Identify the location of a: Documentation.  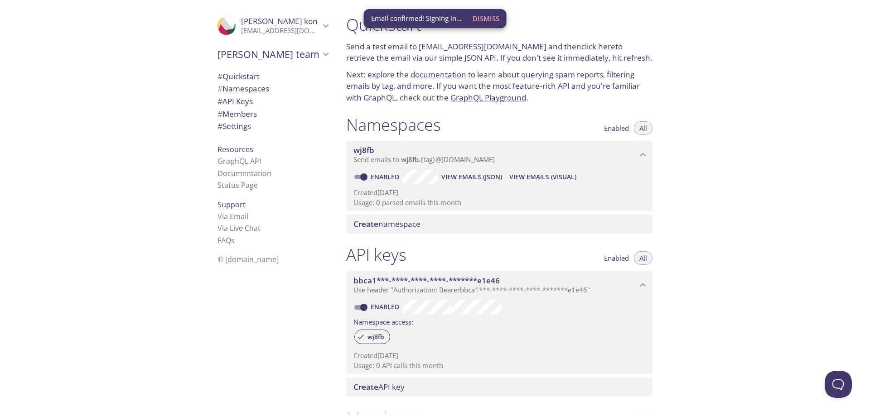
(244, 174).